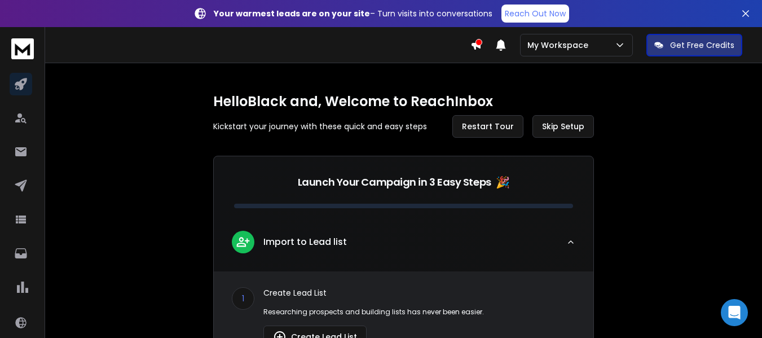 The image size is (762, 338). I want to click on p: Import to Lead list, so click(305, 242).